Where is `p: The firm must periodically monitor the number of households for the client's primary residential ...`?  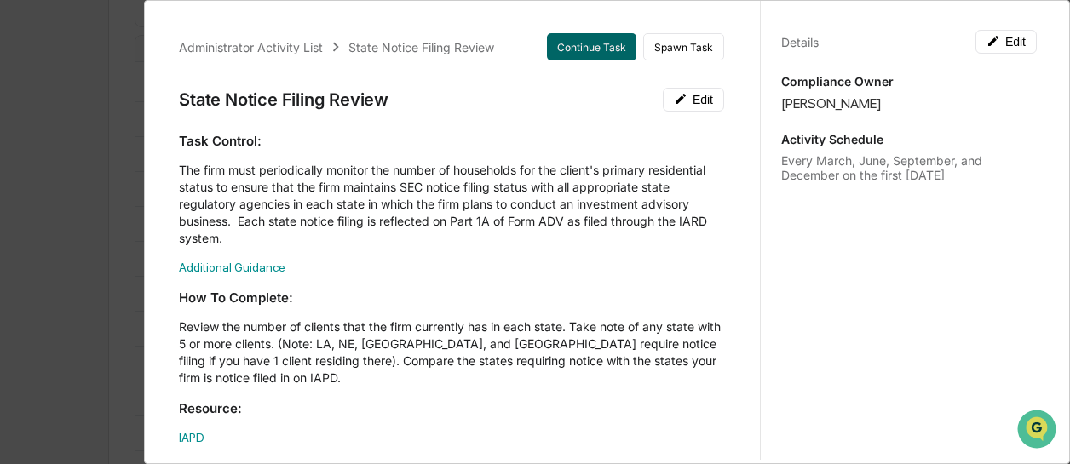
p: The firm must periodically monitor the number of households for the client's primary residential ... is located at coordinates (451, 204).